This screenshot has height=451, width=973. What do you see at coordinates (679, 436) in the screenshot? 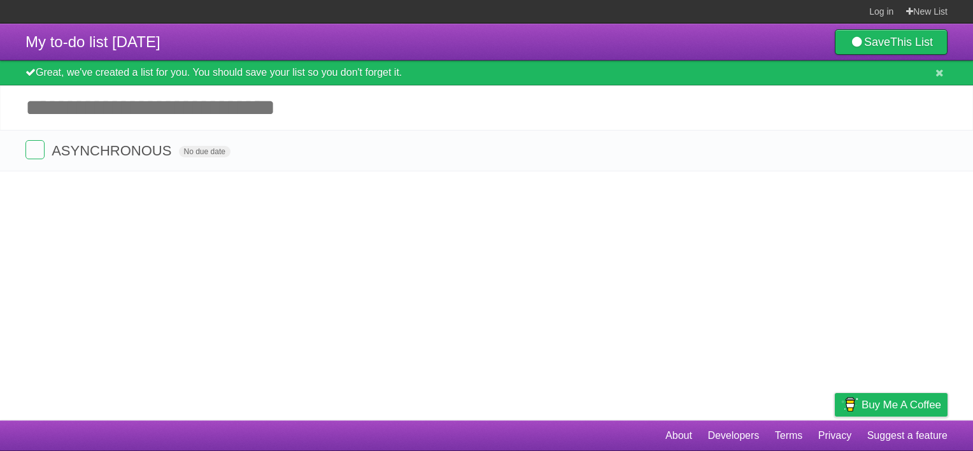
I see `a: About` at bounding box center [679, 436].